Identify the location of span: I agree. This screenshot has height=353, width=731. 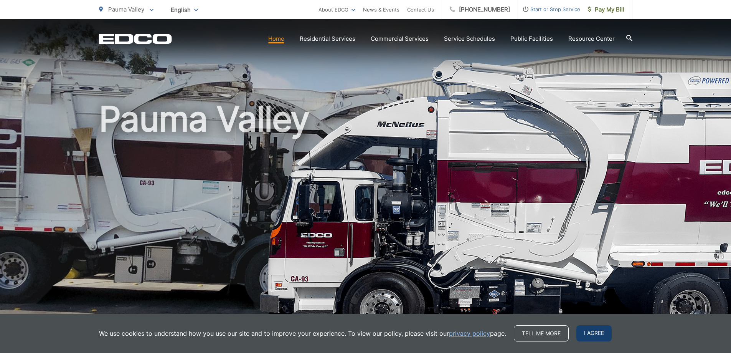
(594, 333).